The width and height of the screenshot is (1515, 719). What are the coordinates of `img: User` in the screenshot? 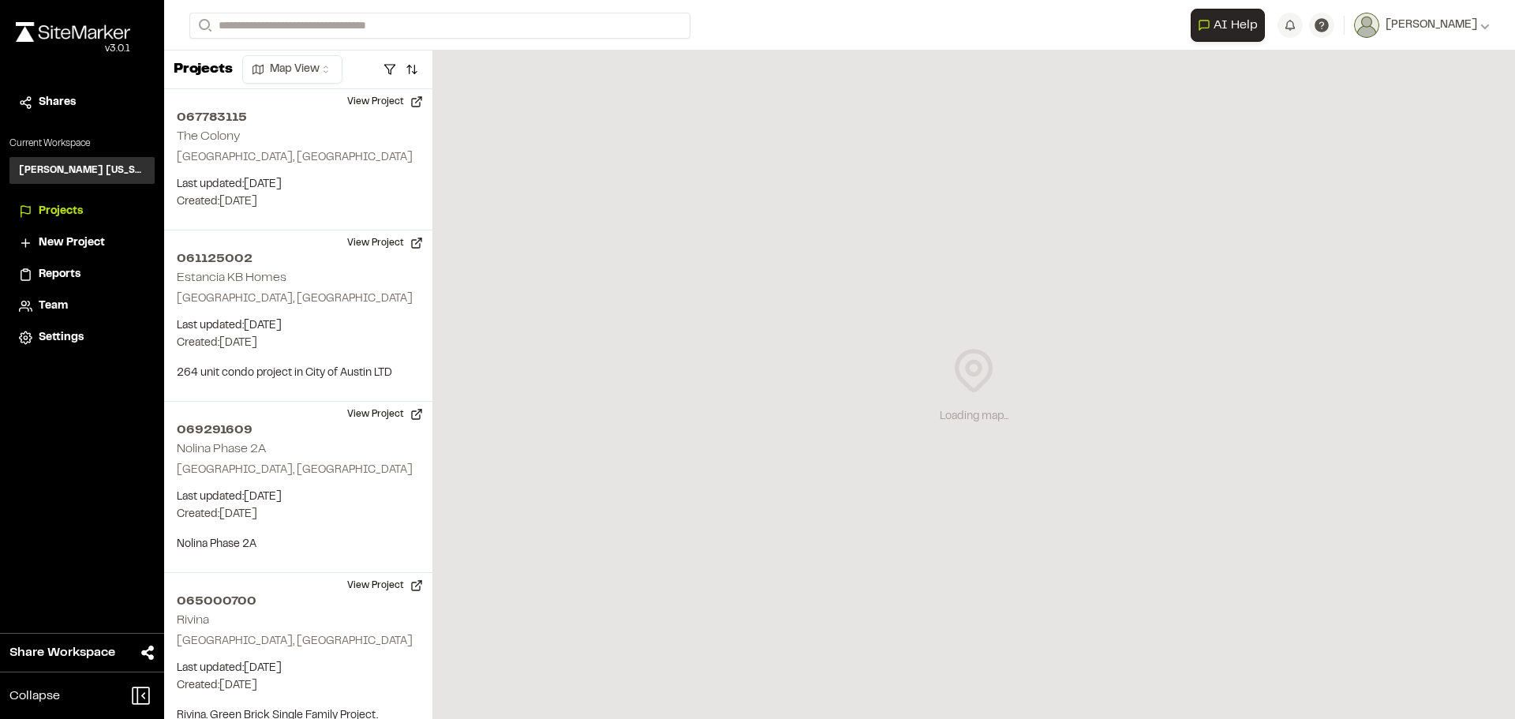 It's located at (1367, 25).